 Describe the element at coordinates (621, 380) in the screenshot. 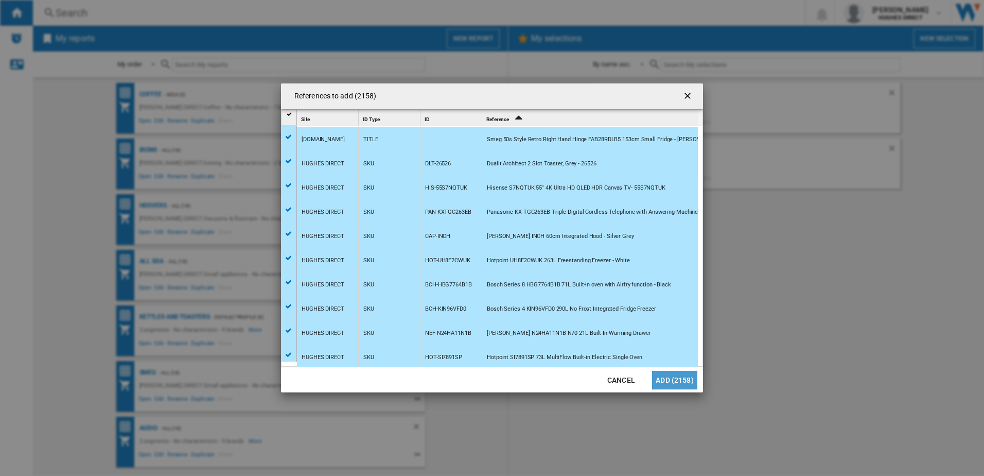

I see `button: Cancel` at that location.